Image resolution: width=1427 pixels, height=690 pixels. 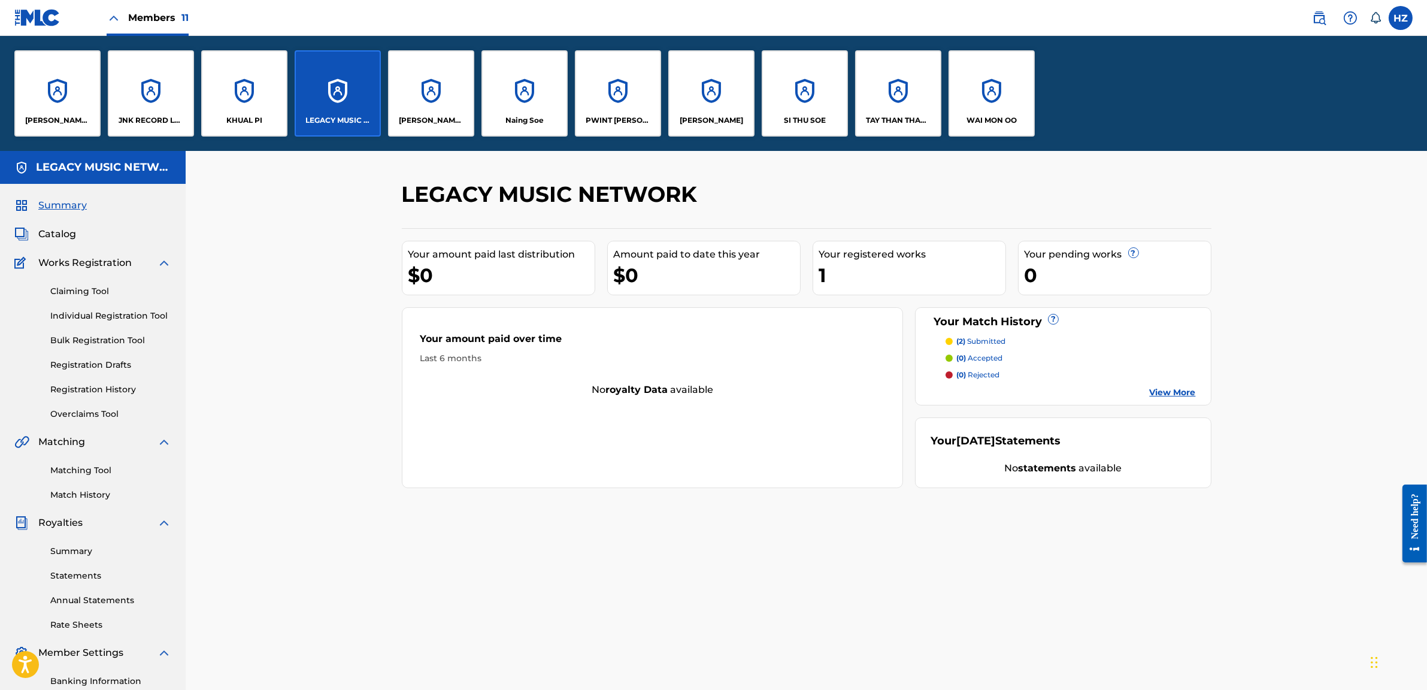 What do you see at coordinates (711, 120) in the screenshot?
I see `p: RAYMOND` at bounding box center [711, 120].